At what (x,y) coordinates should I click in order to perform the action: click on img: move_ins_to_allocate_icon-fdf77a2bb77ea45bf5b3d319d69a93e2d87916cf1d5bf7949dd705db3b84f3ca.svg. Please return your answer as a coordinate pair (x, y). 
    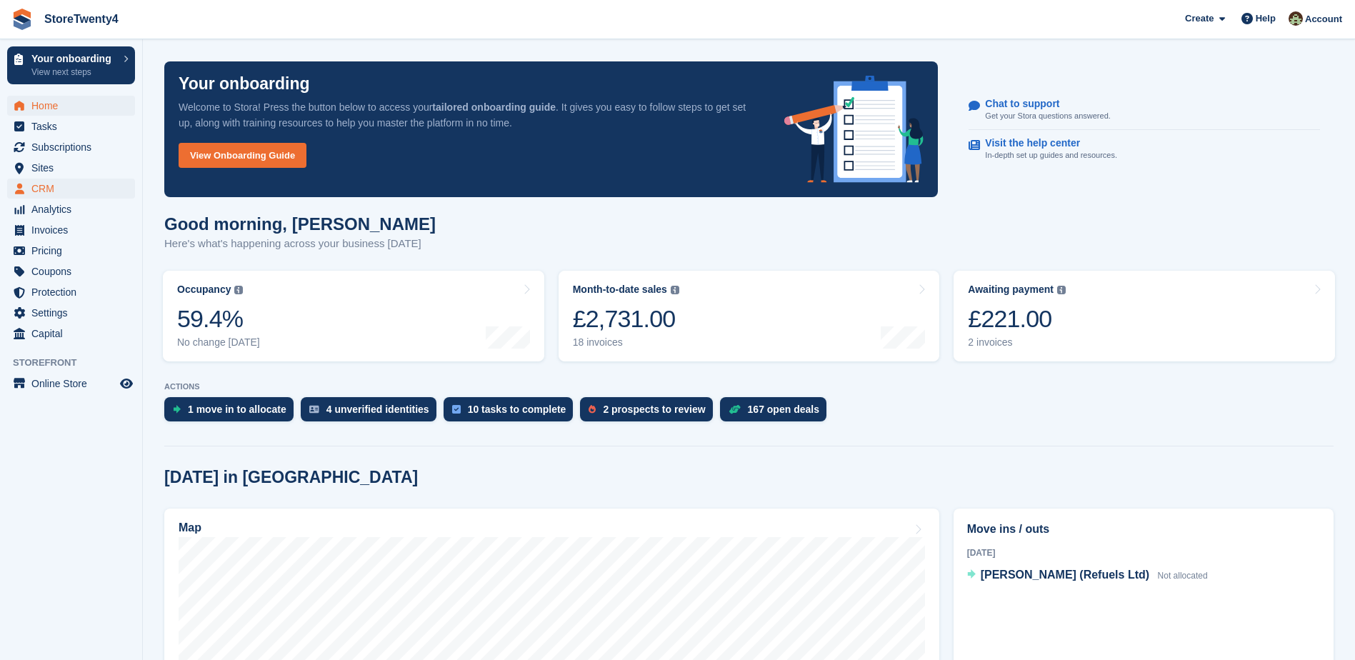
    Looking at the image, I should click on (176, 409).